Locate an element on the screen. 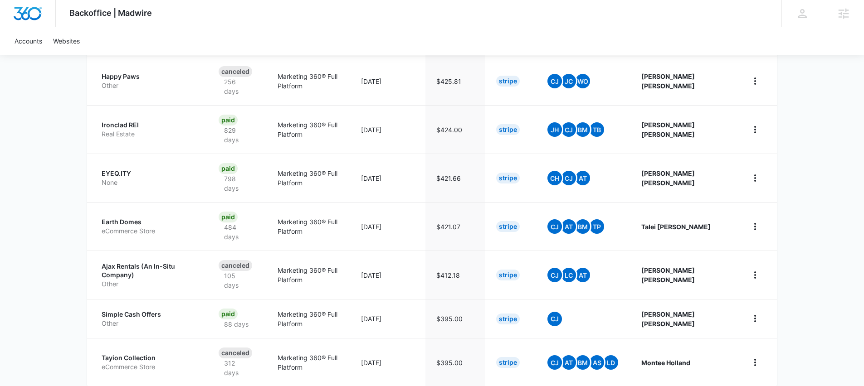 The height and width of the screenshot is (386, 864). span: LC is located at coordinates (569, 275).